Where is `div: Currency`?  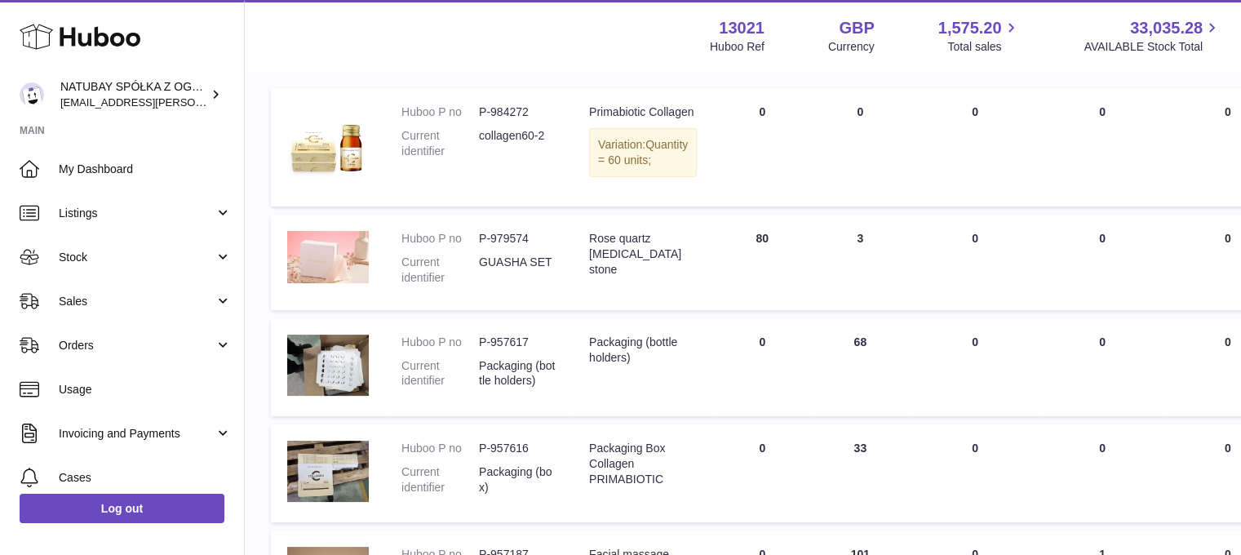
div: Currency is located at coordinates (851, 47).